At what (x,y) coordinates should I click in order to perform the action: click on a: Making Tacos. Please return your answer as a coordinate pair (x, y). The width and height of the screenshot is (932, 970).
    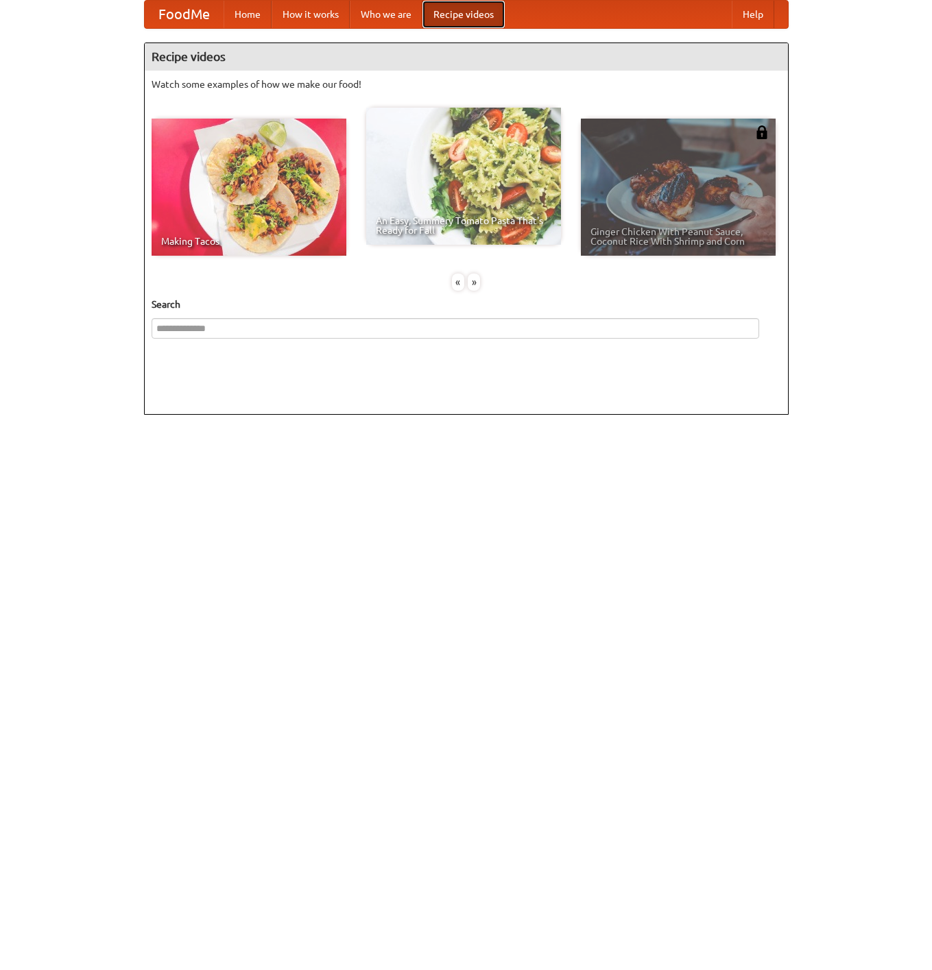
    Looking at the image, I should click on (249, 187).